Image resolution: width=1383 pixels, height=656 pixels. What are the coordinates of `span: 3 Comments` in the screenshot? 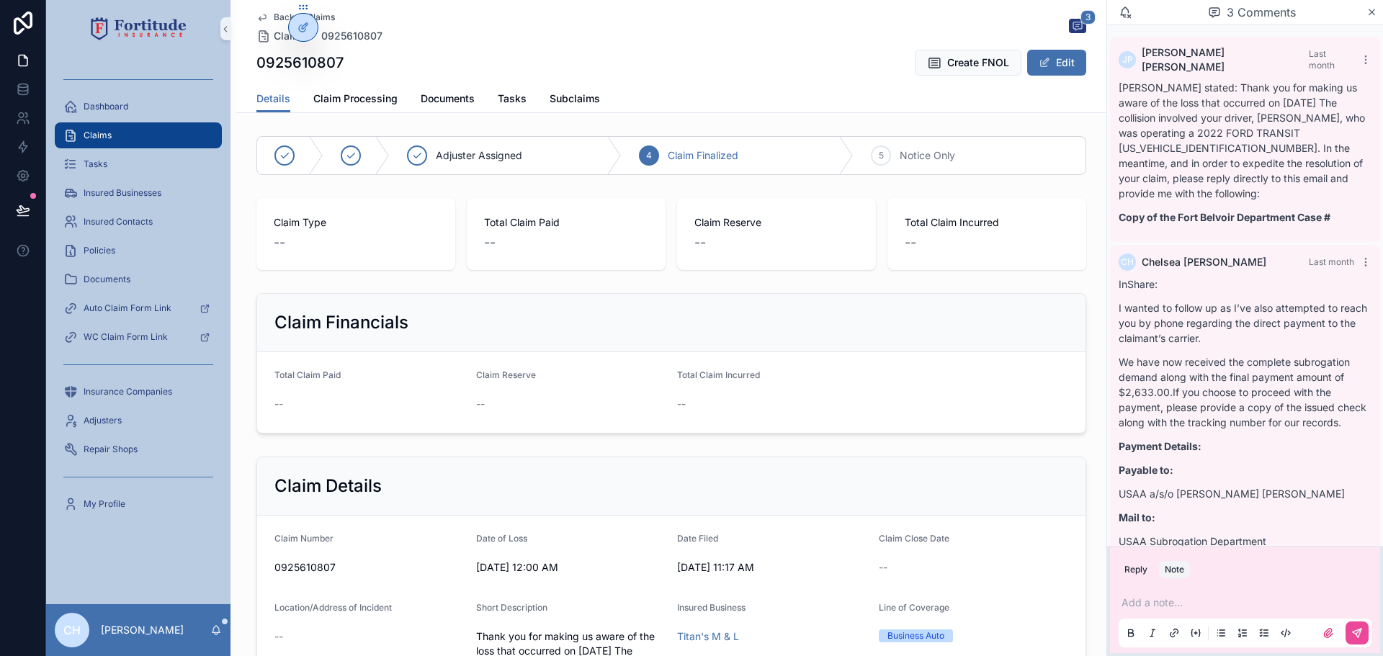 It's located at (1261, 12).